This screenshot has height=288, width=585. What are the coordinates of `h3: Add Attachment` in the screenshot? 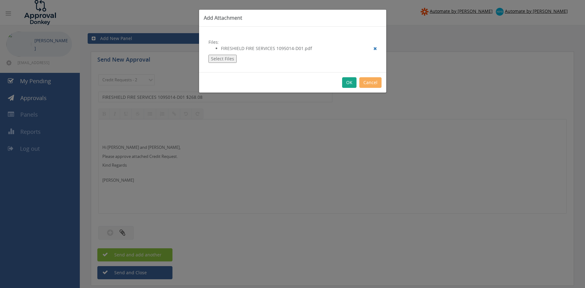 It's located at (293, 18).